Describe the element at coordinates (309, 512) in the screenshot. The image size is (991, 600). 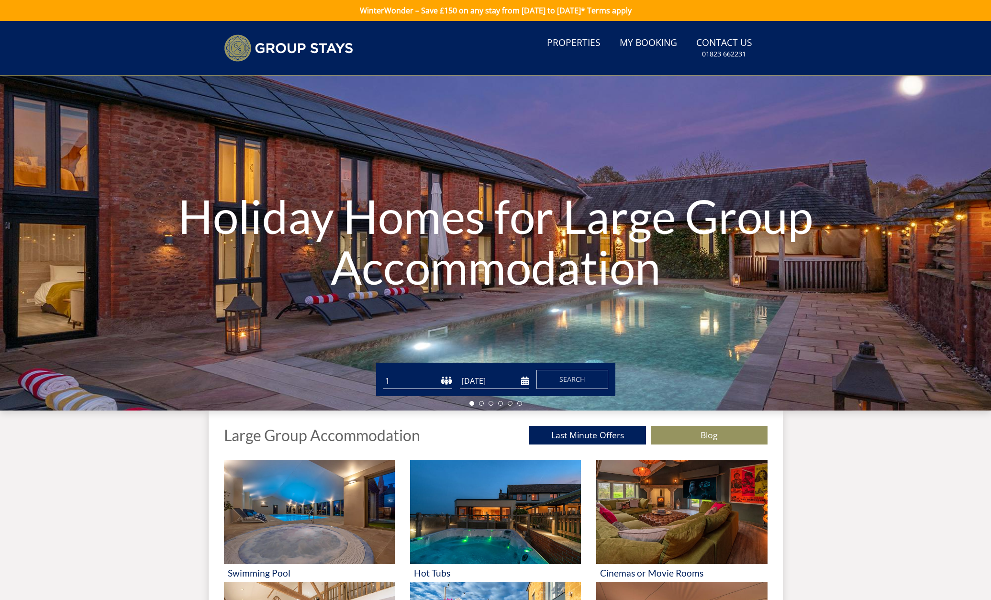
I see `img: 'Swimming Pool' - Large Group Accommodation Holiday Ideas` at that location.